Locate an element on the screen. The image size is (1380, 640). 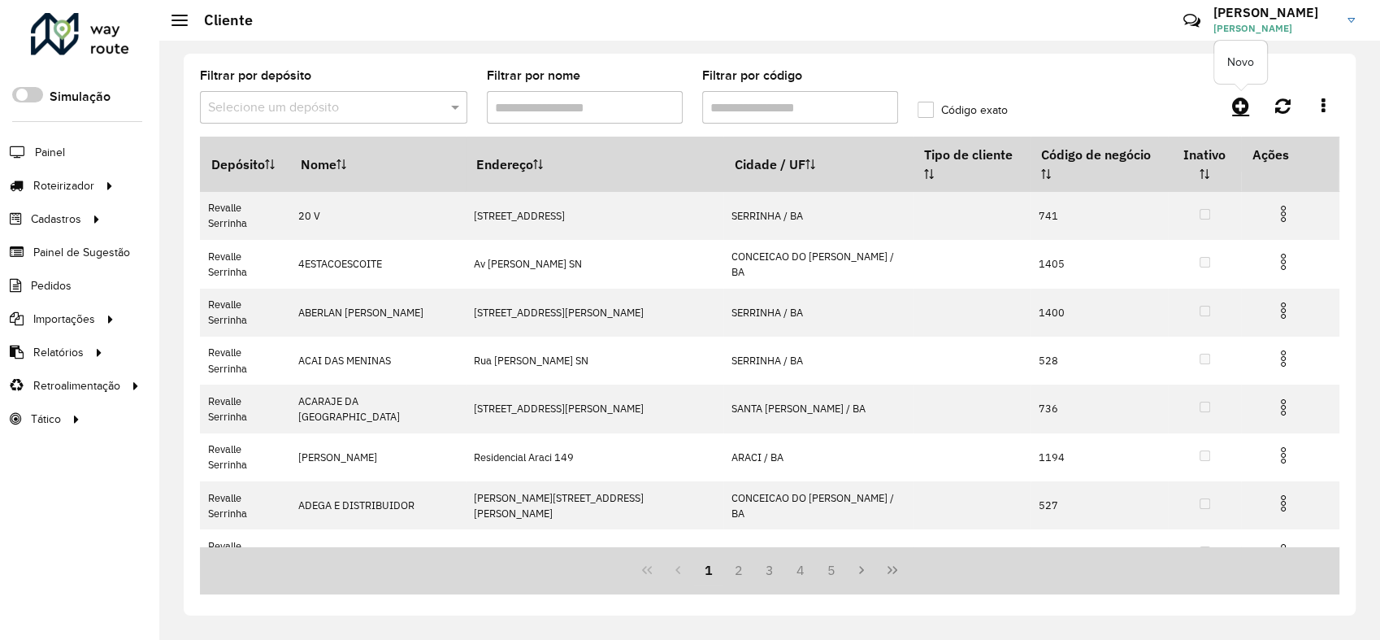
td: Rua Praca 23 de Abril SN is located at coordinates (594, 553).